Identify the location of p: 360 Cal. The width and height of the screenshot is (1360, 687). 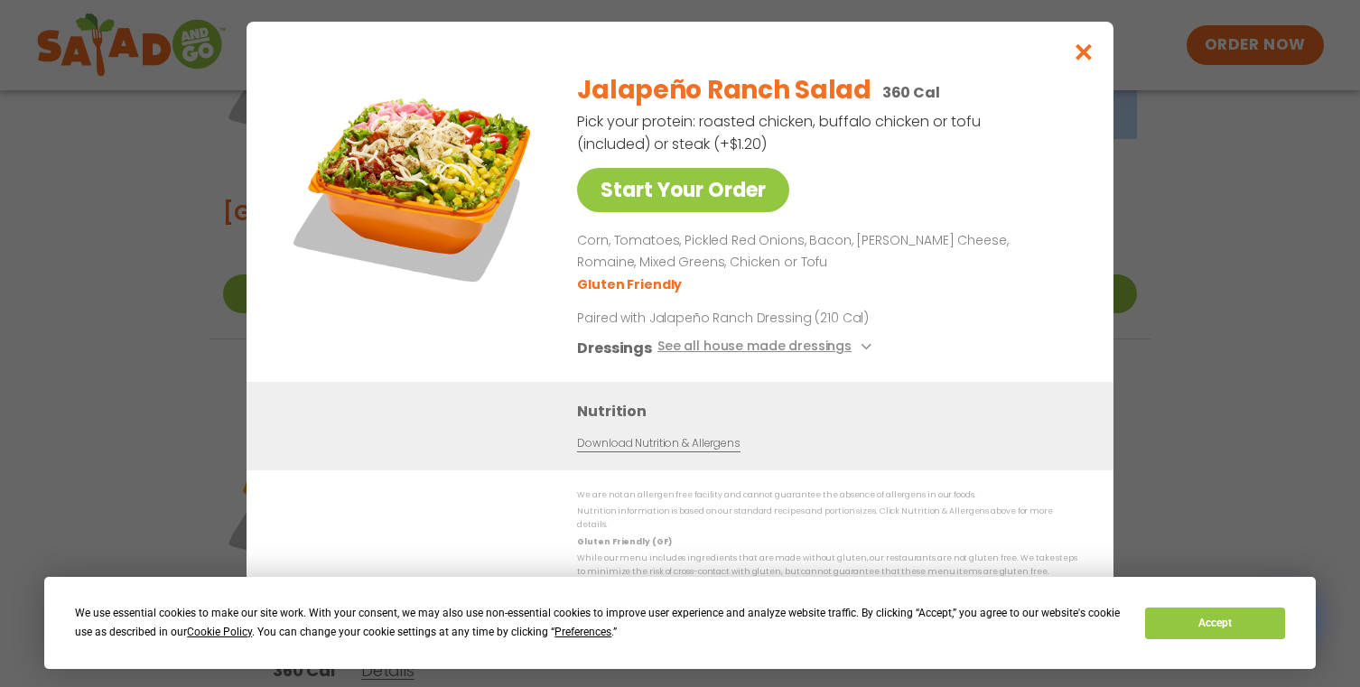
(911, 92).